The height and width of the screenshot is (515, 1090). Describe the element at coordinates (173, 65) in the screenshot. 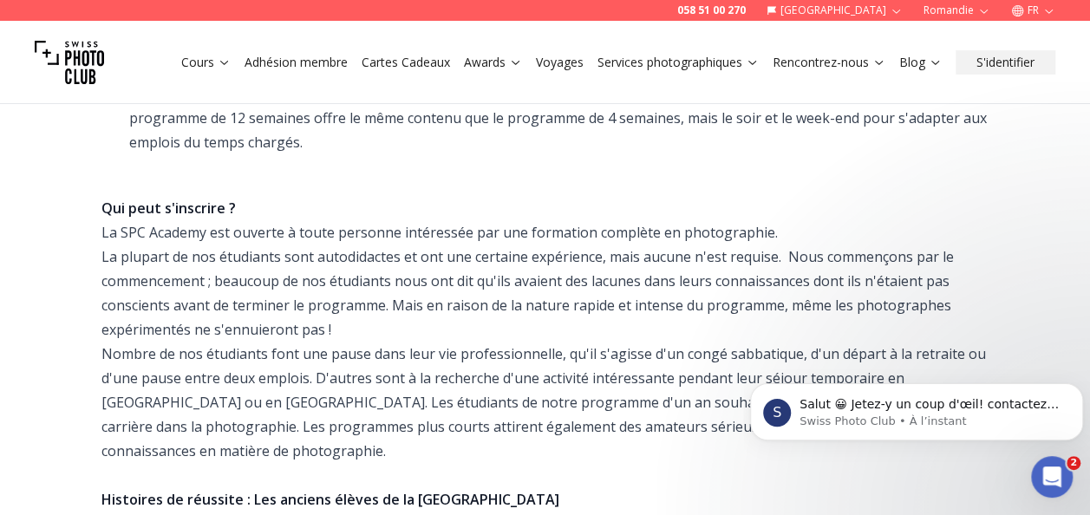

I see `div: message notification from Swiss Photo Club, À l’instant. Salut 😀 Jetez-y un coup d'œil! contactez...` at that location.